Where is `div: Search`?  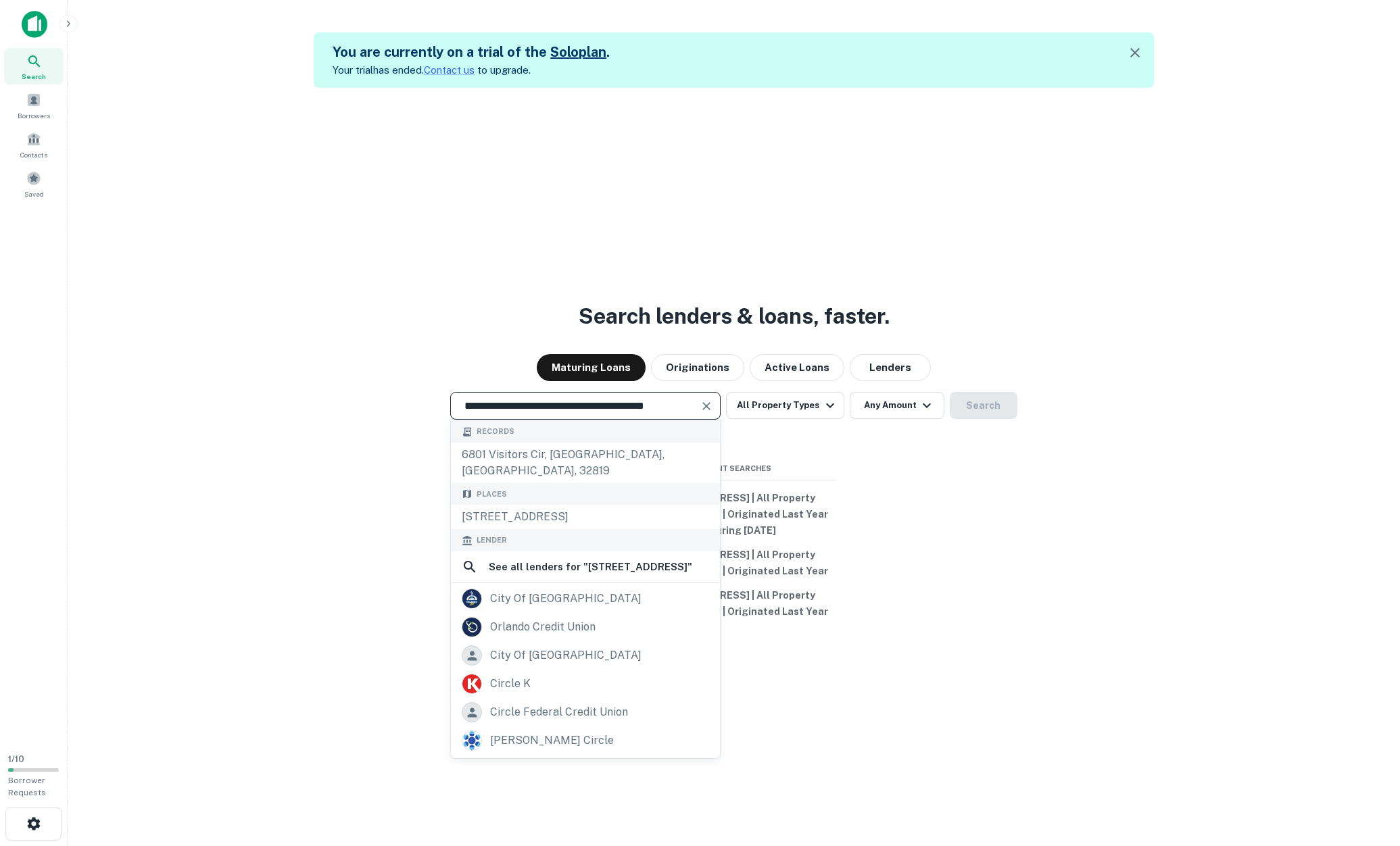
div: Search is located at coordinates (34, 66).